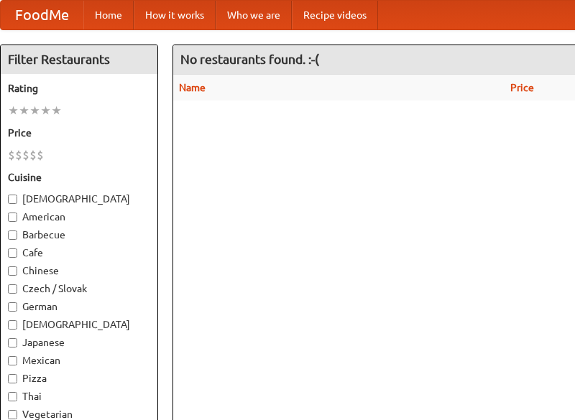 The height and width of the screenshot is (420, 575). I want to click on label: Pizza, so click(79, 379).